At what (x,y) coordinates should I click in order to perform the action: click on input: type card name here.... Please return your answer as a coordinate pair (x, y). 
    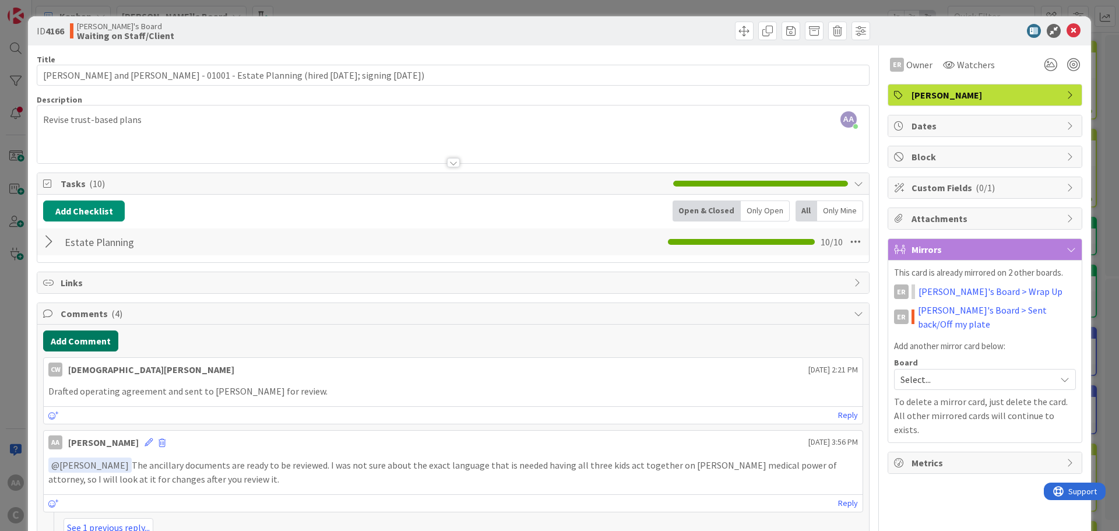
    Looking at the image, I should click on (453, 75).